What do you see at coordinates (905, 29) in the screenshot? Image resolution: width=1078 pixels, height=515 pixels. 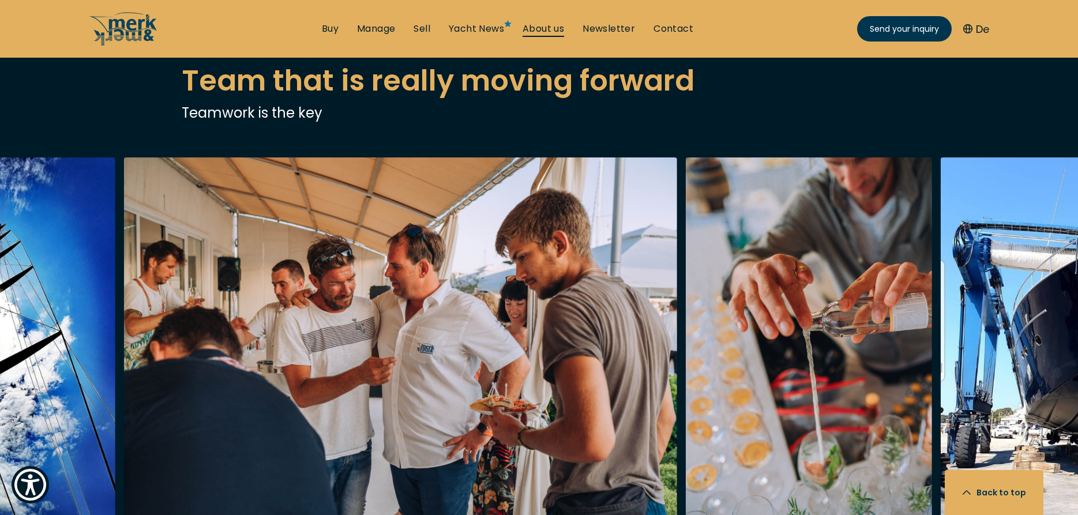 I see `a: Send your inquiry` at bounding box center [905, 29].